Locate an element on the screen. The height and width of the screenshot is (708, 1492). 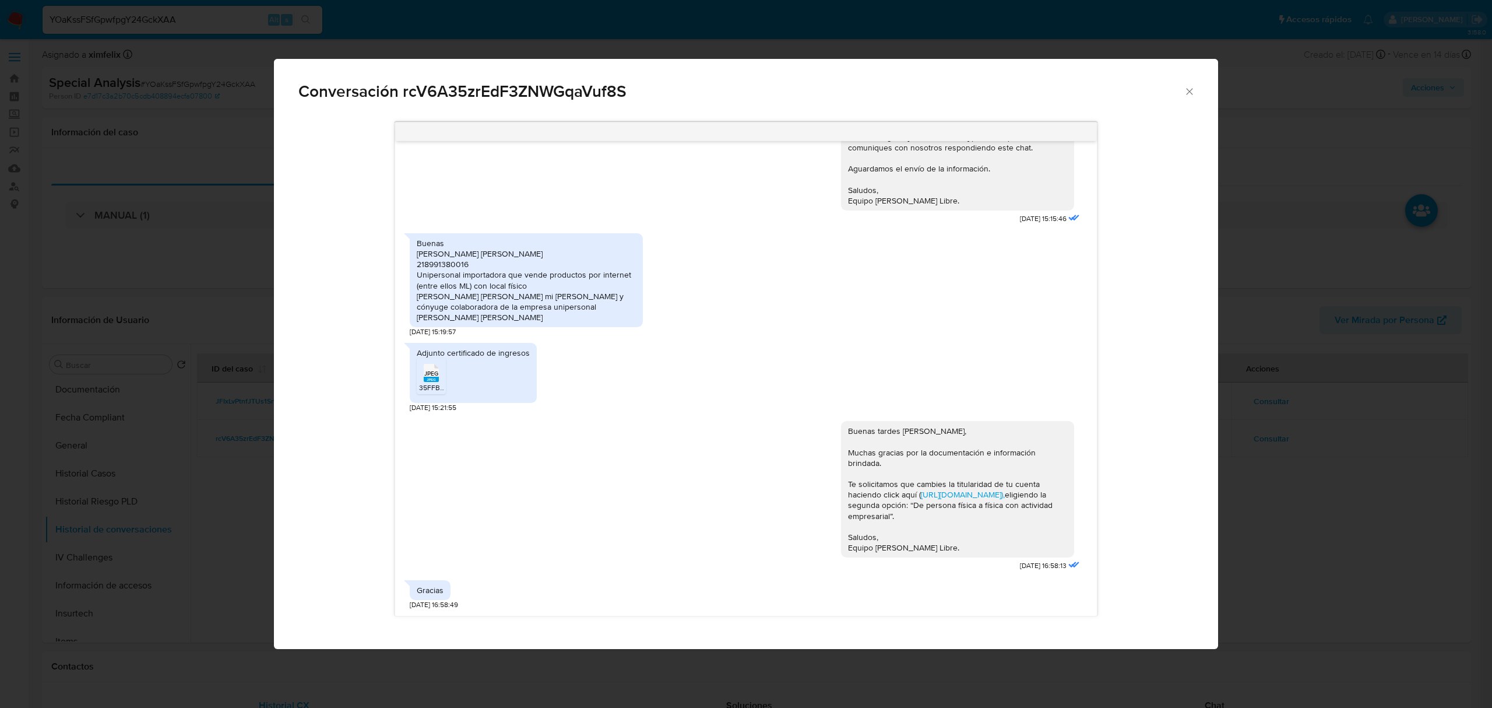
button: Cerrar is located at coordinates (1189, 91).